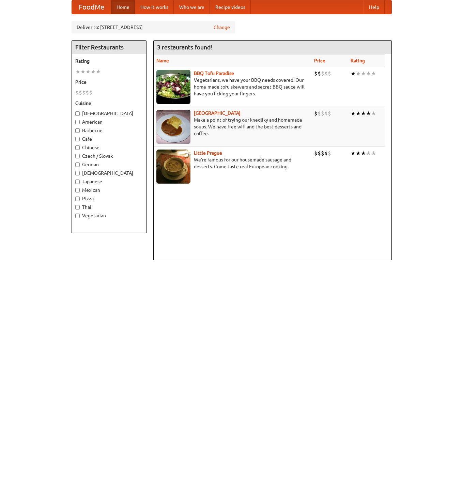 This screenshot has height=482, width=463. Describe the element at coordinates (222, 27) in the screenshot. I see `a: Change` at that location.